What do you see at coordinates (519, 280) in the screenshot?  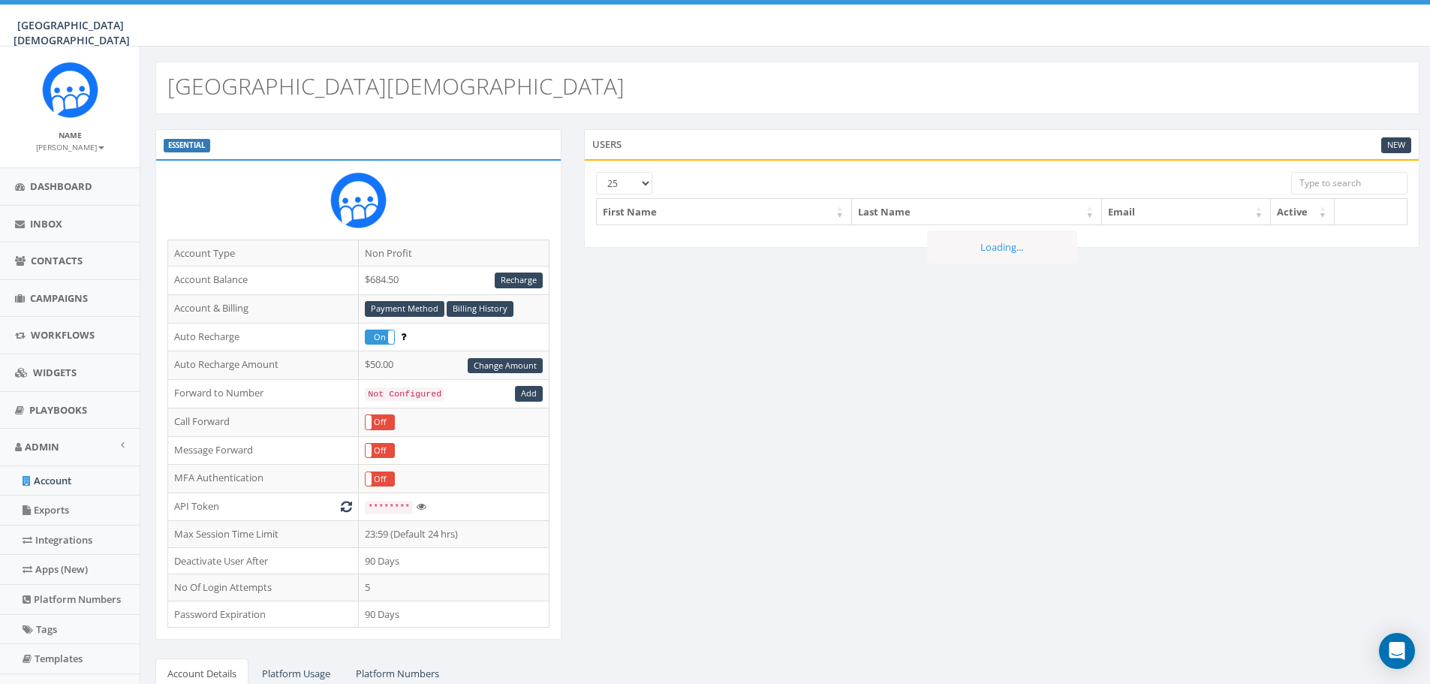 I see `a: Recharge` at bounding box center [519, 280].